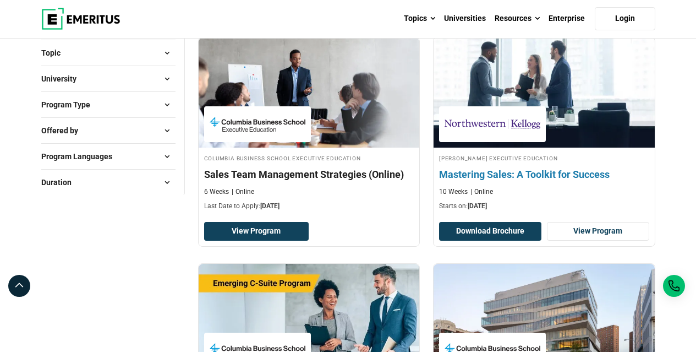 Image resolution: width=696 pixels, height=352 pixels. Describe the element at coordinates (309, 127) in the screenshot. I see `a: Sales and Marketing Course by Columbia Business School Executive Education - August 21, 2025 Colu...` at that location.